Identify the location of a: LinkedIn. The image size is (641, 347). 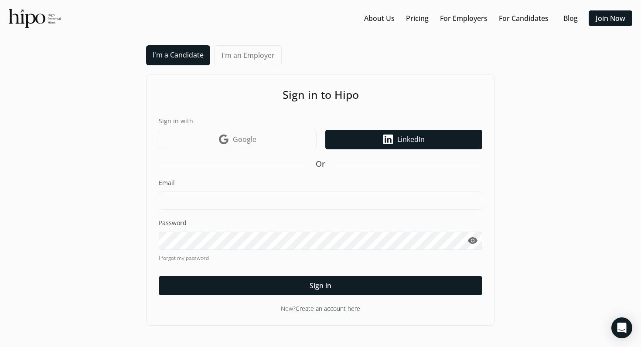
(404, 140).